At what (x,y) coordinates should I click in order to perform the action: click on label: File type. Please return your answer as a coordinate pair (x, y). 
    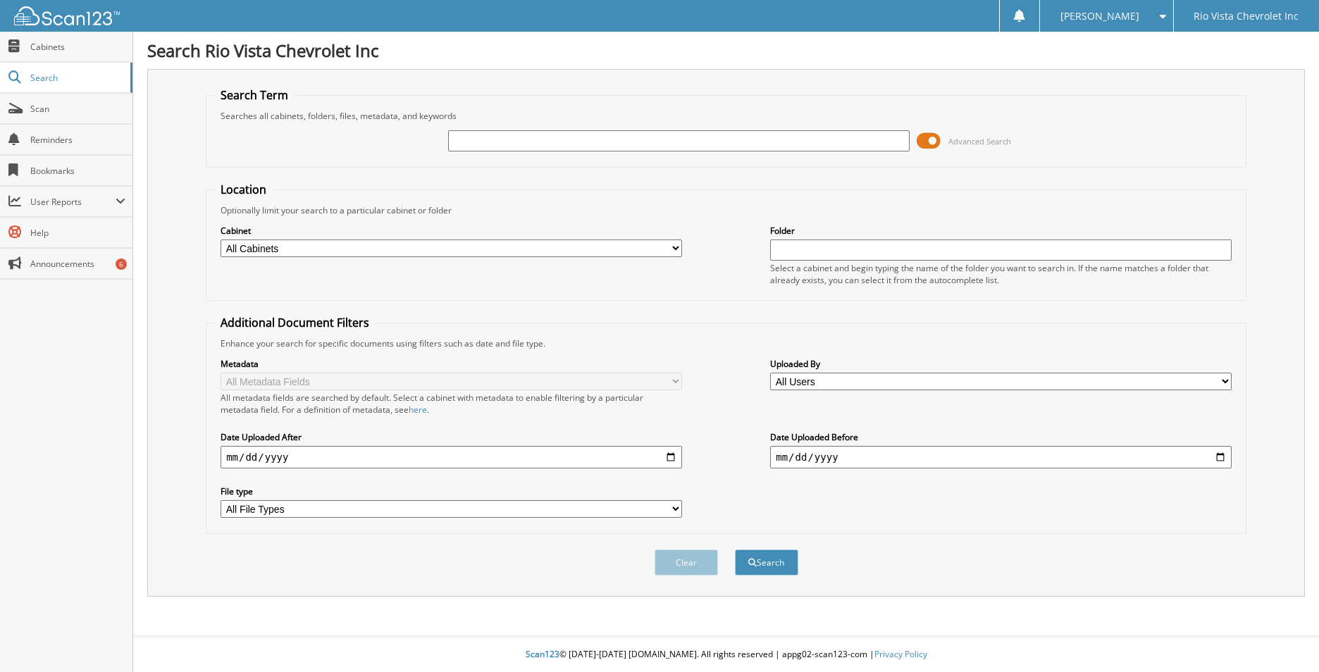
    Looking at the image, I should click on (451, 491).